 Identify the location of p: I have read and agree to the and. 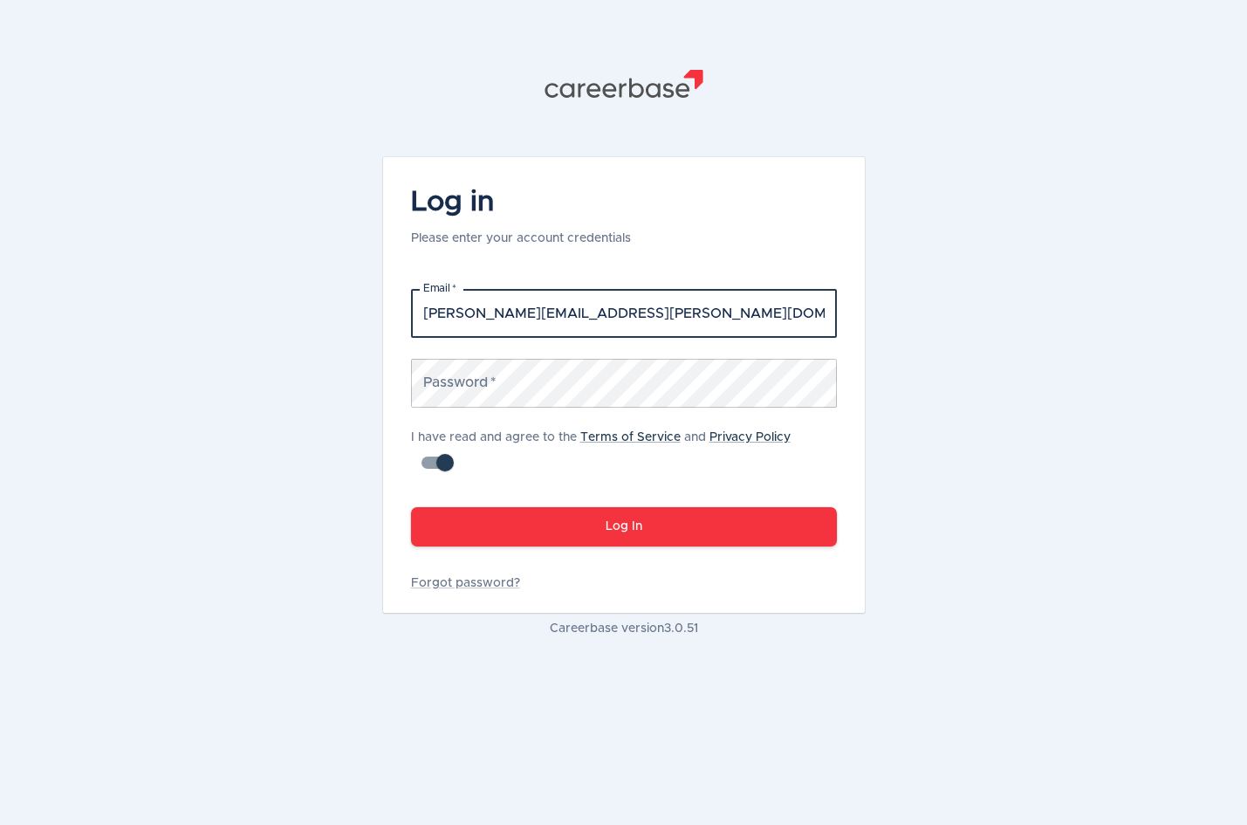
(624, 437).